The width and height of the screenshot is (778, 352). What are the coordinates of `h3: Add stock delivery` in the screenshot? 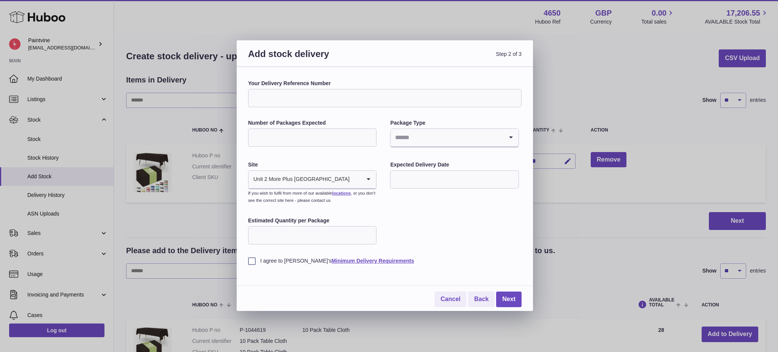 It's located at (316, 58).